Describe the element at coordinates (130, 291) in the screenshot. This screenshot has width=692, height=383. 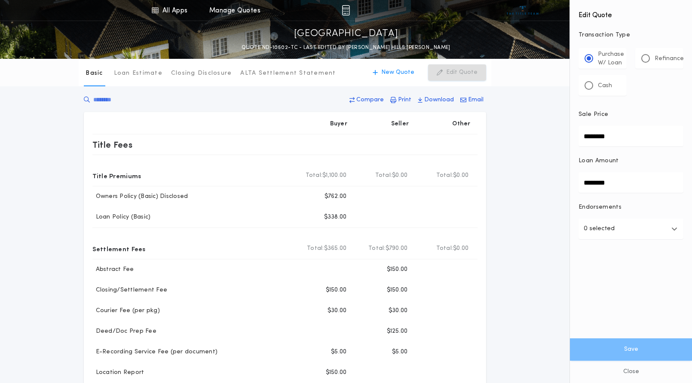
I see `p: Closing/Settlement Fee` at that location.